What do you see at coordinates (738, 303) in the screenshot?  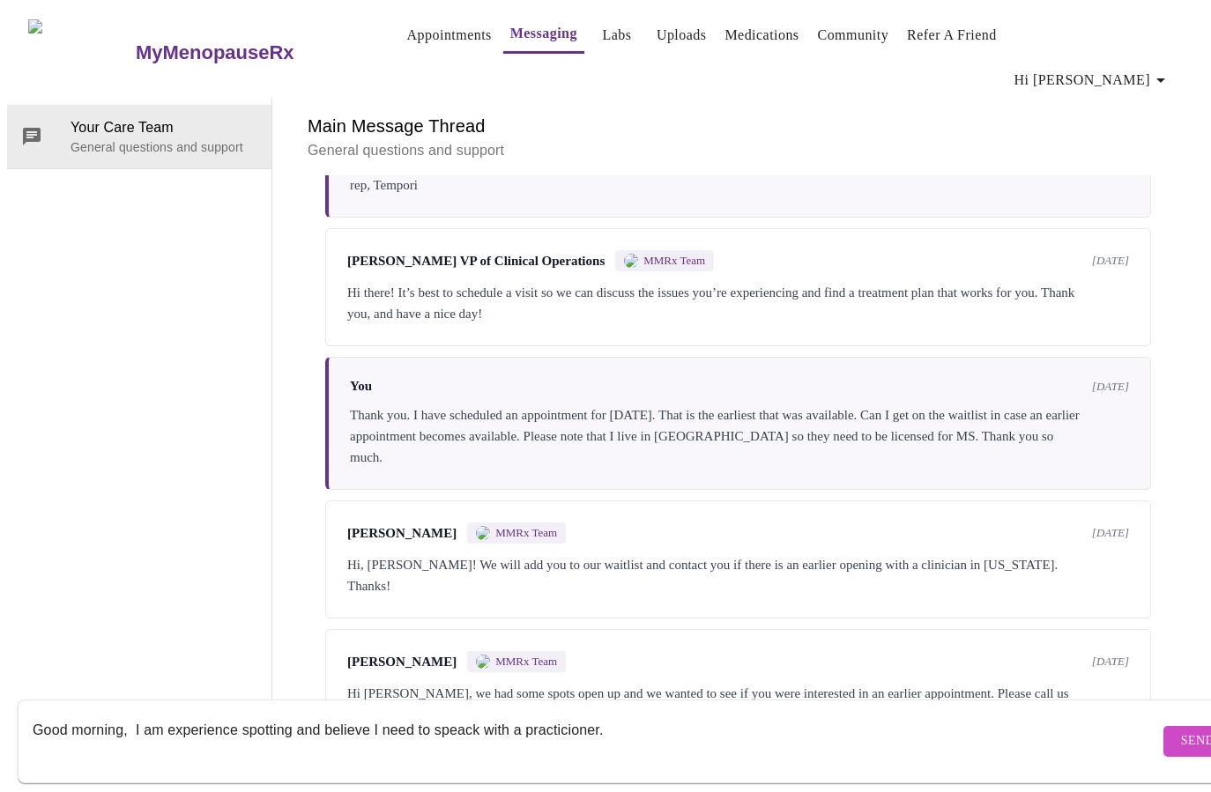 I see `div: Hi there! It’s best to schedule a visit so we can discuss the issues you’re experiencing and find...` at bounding box center [738, 303].